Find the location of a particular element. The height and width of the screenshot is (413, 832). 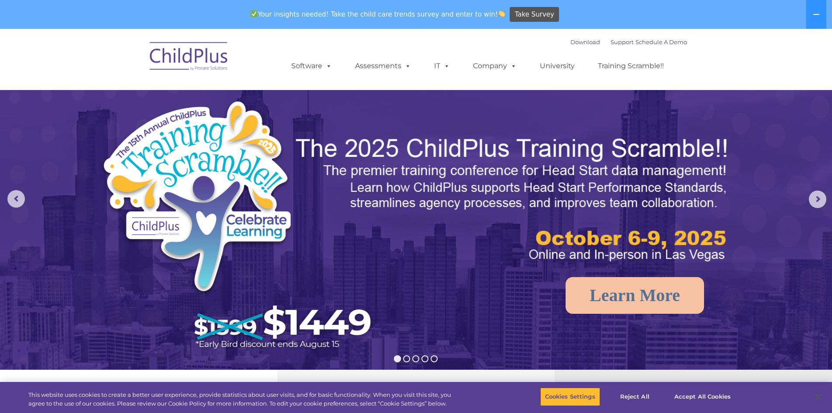

a: University is located at coordinates (558, 66).